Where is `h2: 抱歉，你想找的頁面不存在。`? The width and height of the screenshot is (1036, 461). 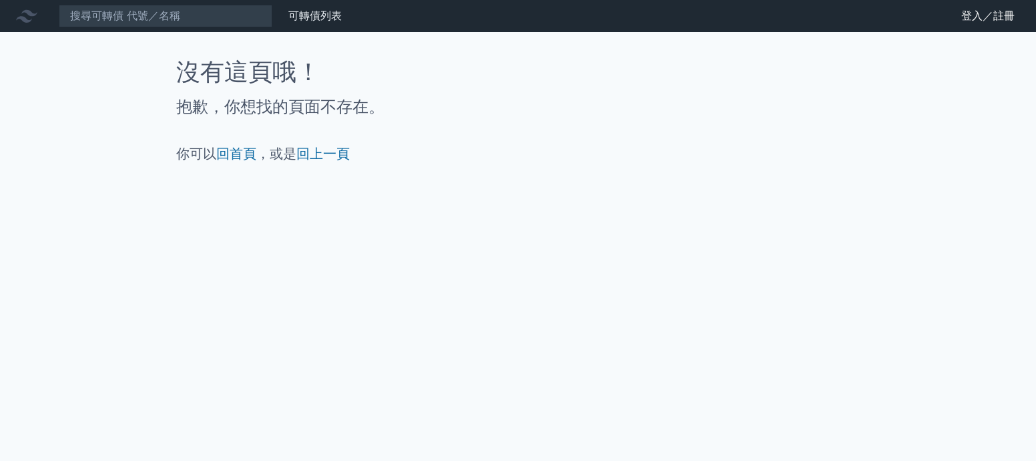 h2: 抱歉，你想找的頁面不存在。 is located at coordinates (518, 107).